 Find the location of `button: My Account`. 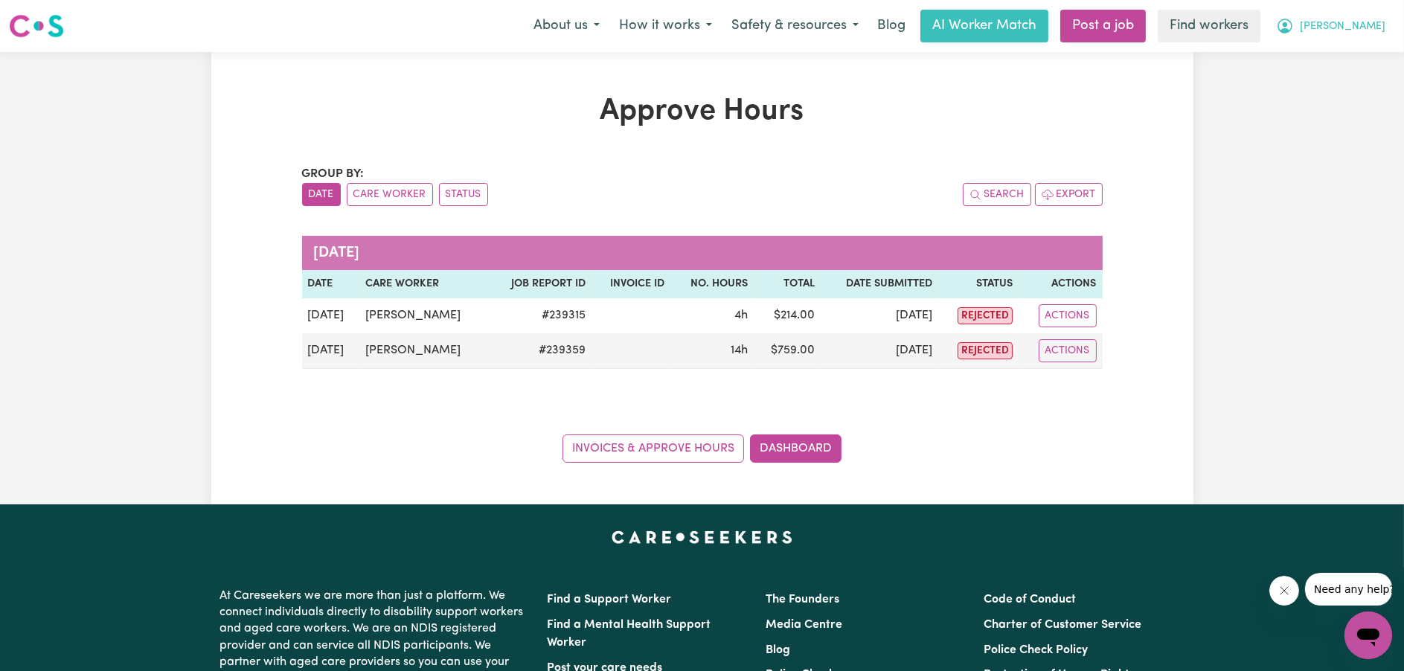

button: My Account is located at coordinates (1330, 26).